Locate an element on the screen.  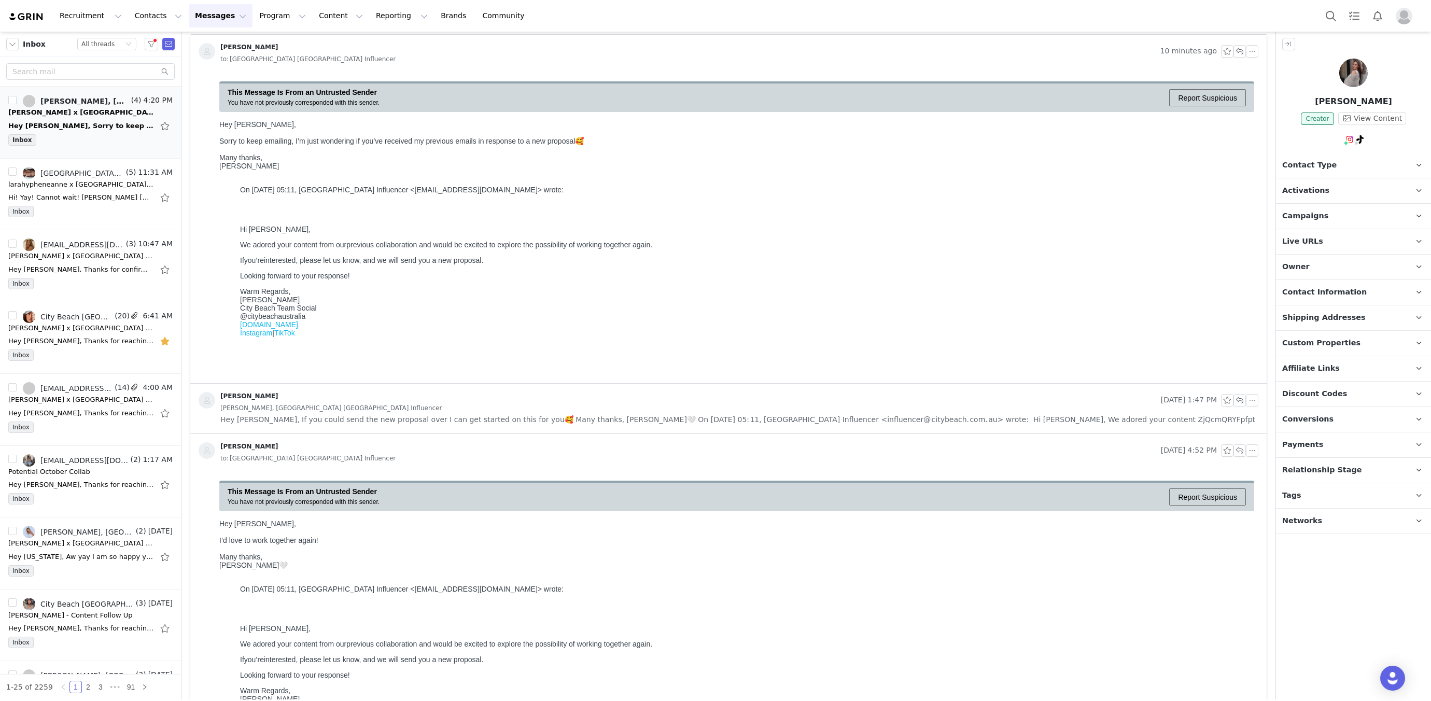
a: Community is located at coordinates (506, 16).